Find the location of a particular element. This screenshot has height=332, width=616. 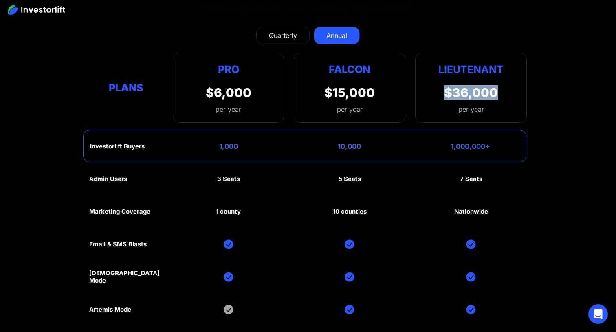

div: Artemis Mode is located at coordinates (110, 309).